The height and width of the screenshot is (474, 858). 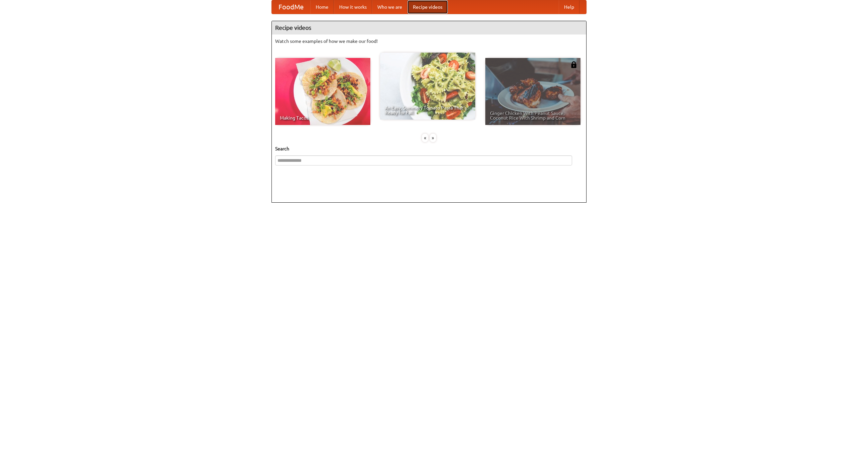 What do you see at coordinates (323, 91) in the screenshot?
I see `a: Making Tacos` at bounding box center [323, 91].